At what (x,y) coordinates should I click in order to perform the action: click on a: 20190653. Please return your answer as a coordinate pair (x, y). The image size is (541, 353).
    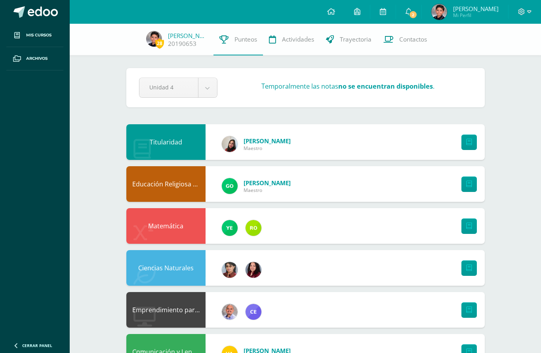
    Looking at the image, I should click on (182, 44).